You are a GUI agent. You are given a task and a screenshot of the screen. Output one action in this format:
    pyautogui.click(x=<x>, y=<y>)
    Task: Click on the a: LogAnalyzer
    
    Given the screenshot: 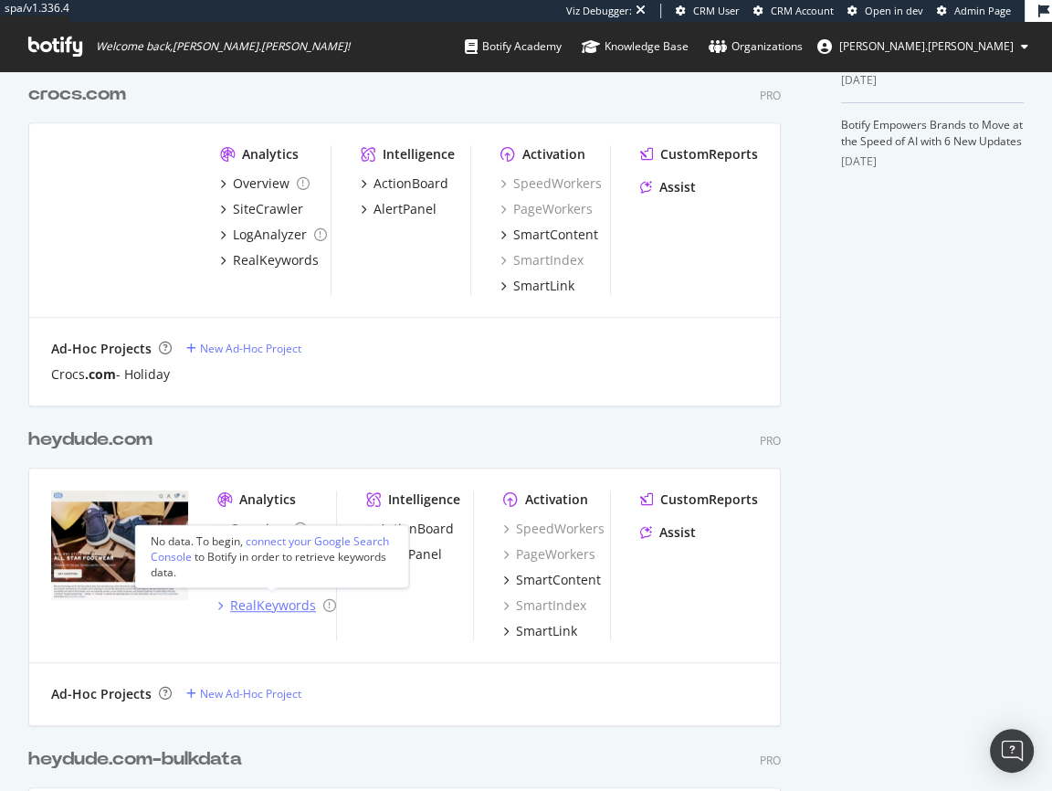 What is the action you would take?
    pyautogui.click(x=273, y=235)
    